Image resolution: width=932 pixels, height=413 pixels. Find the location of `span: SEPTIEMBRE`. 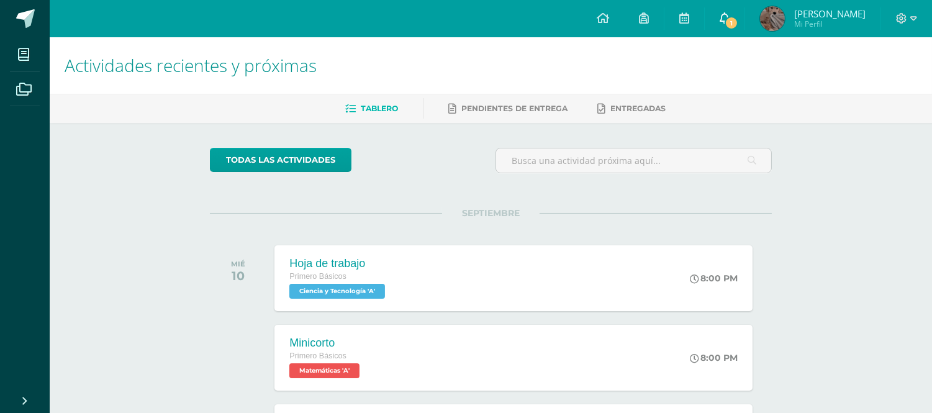

span: SEPTIEMBRE is located at coordinates (490, 213).